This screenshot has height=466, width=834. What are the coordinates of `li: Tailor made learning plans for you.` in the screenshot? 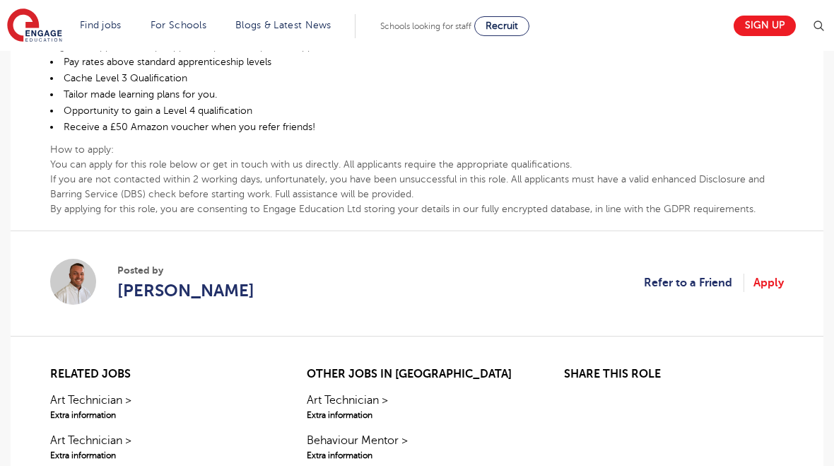 It's located at (417, 94).